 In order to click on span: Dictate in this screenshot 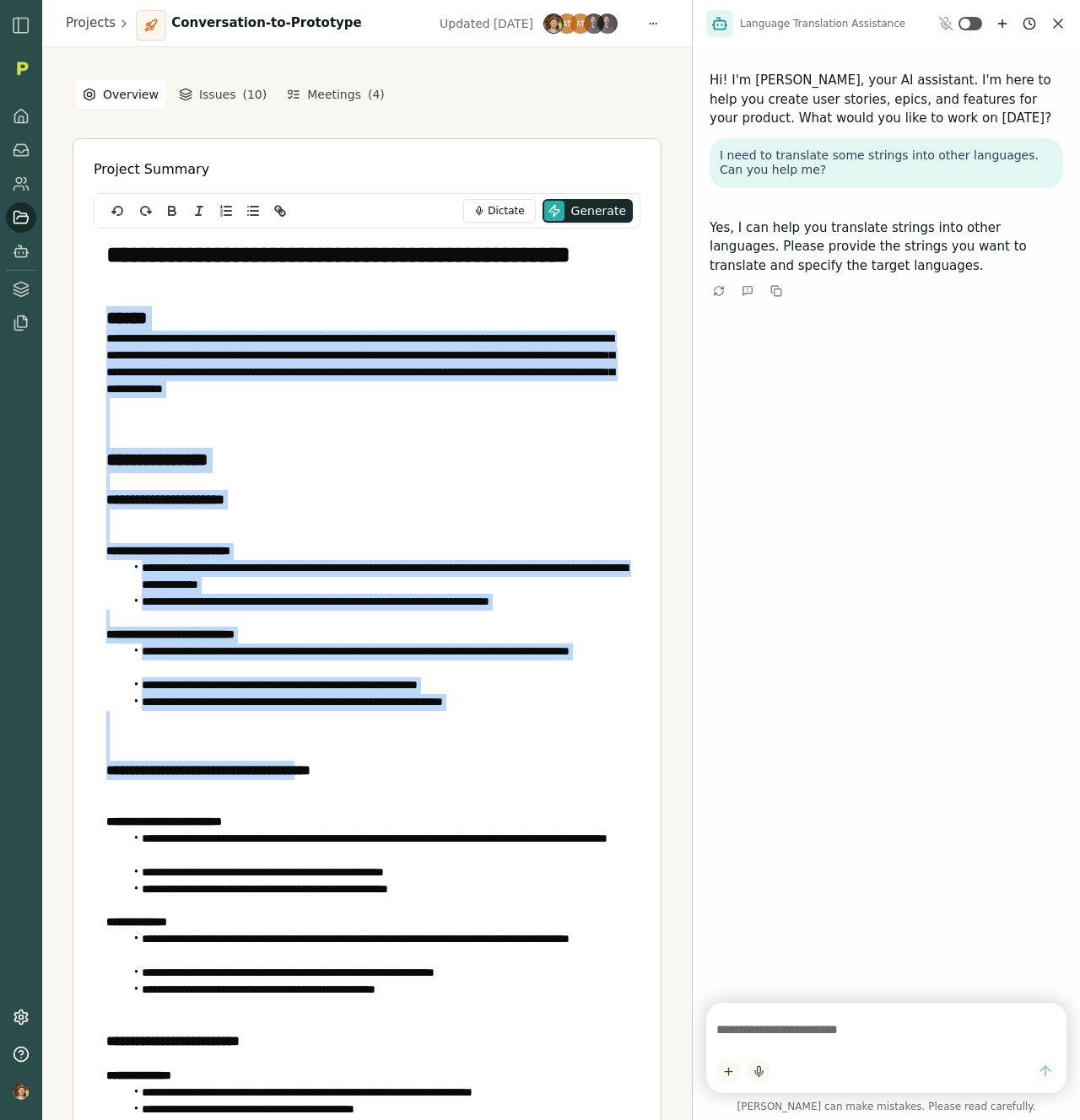, I will do `click(505, 211)`.